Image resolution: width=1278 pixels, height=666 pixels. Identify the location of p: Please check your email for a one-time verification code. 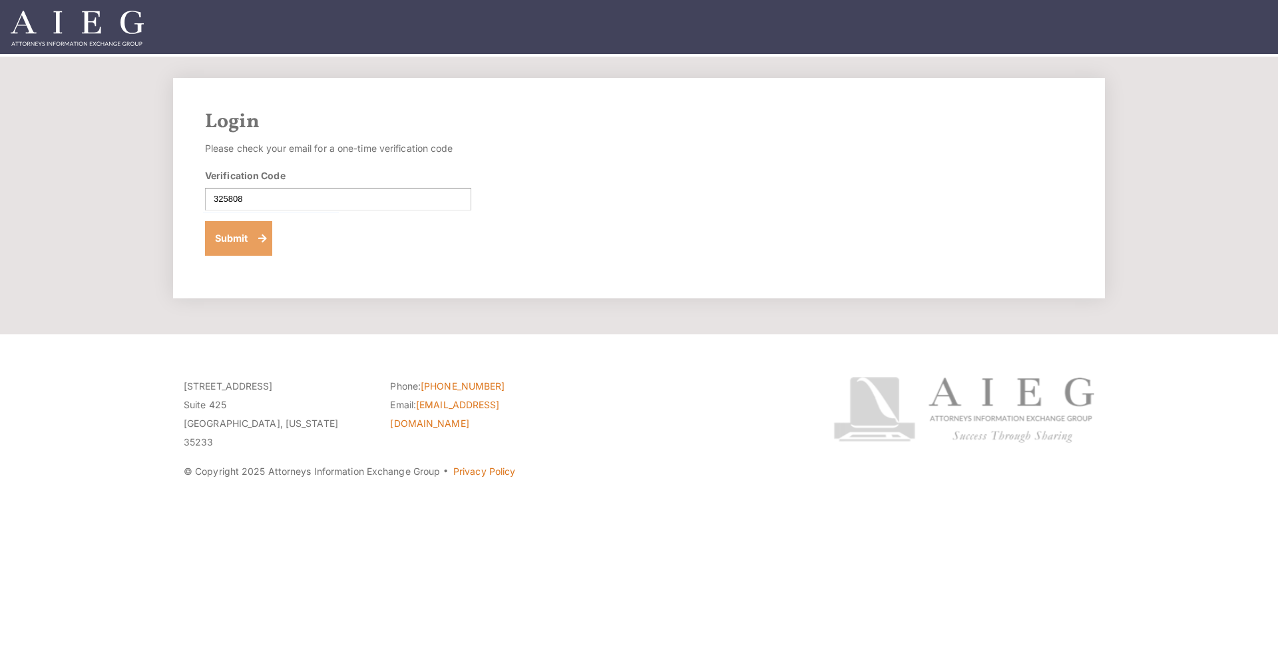
(338, 148).